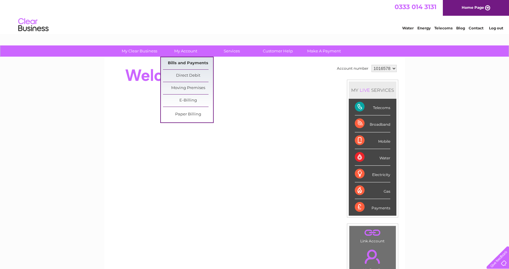 The width and height of the screenshot is (509, 269). What do you see at coordinates (415, 7) in the screenshot?
I see `span: 0333 014 3131` at bounding box center [415, 7].